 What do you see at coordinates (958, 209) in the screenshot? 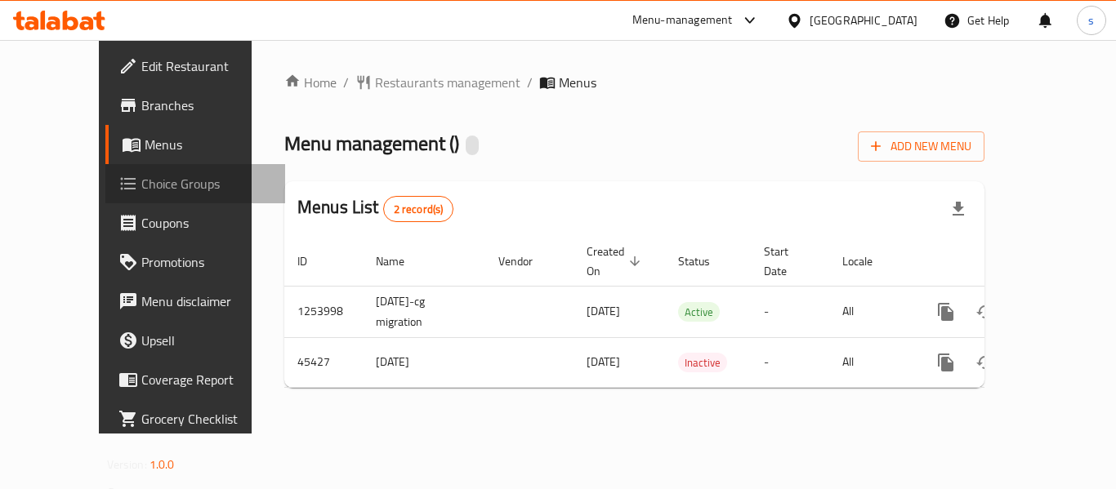
I see `div: Export file` at bounding box center [958, 209].